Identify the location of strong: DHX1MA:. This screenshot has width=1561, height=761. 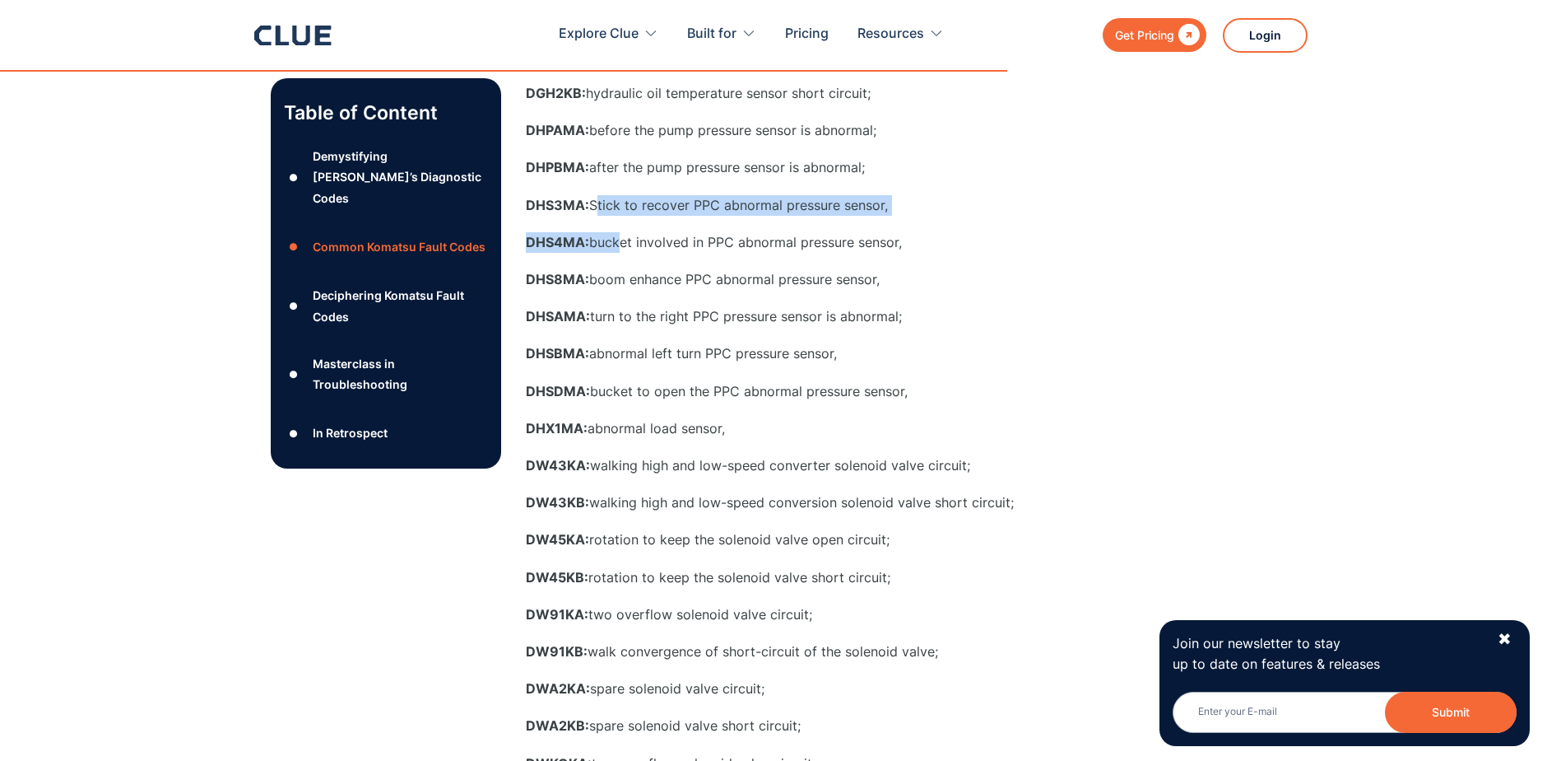
(556, 428).